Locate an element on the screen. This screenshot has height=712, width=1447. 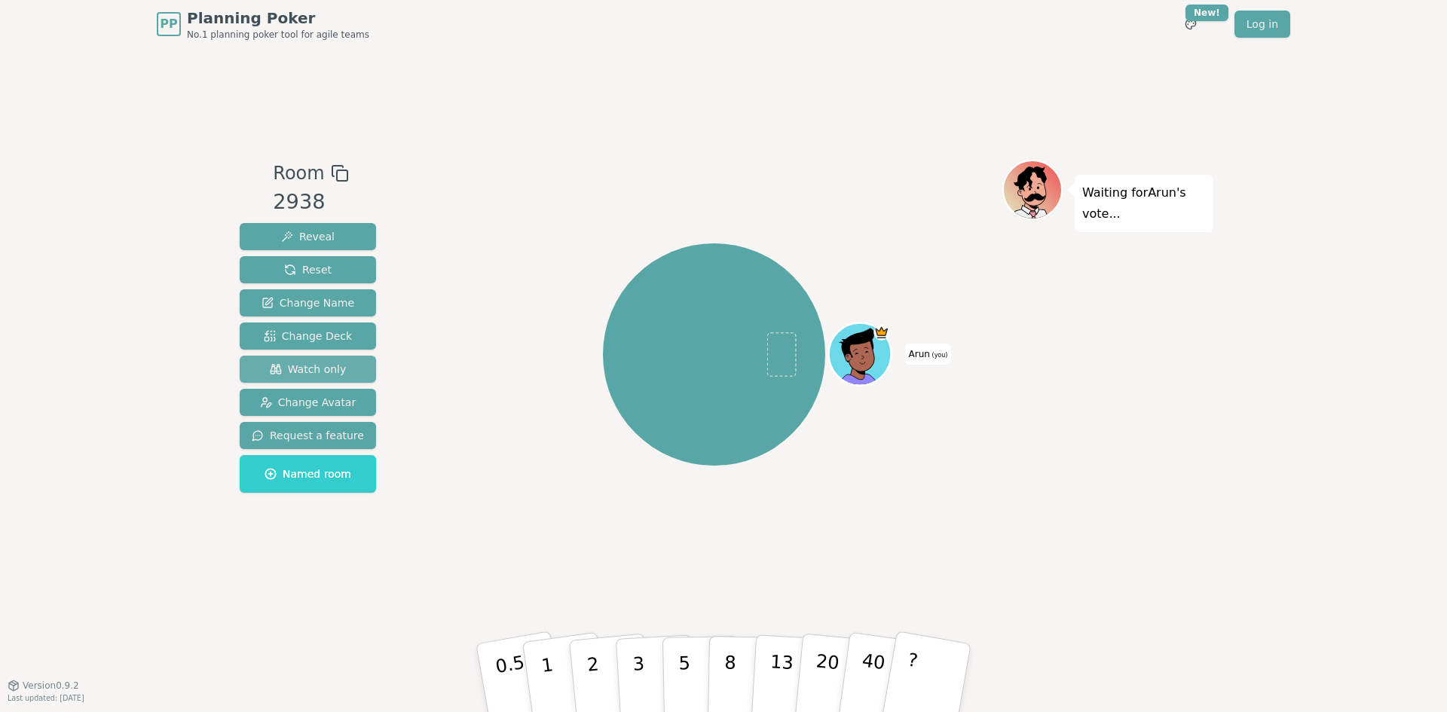
button: Change Deck is located at coordinates (308, 336).